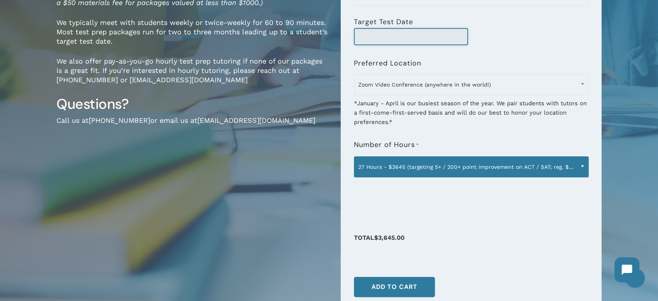  I want to click on span: $3,645.00, so click(389, 237).